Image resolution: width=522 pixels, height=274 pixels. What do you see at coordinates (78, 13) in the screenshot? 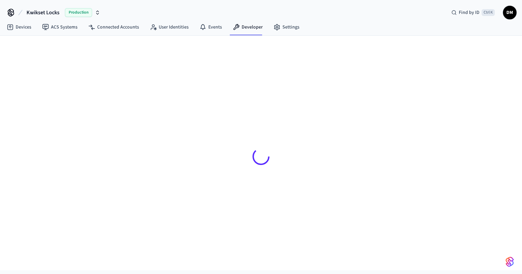
I see `span: Production` at bounding box center [78, 13].